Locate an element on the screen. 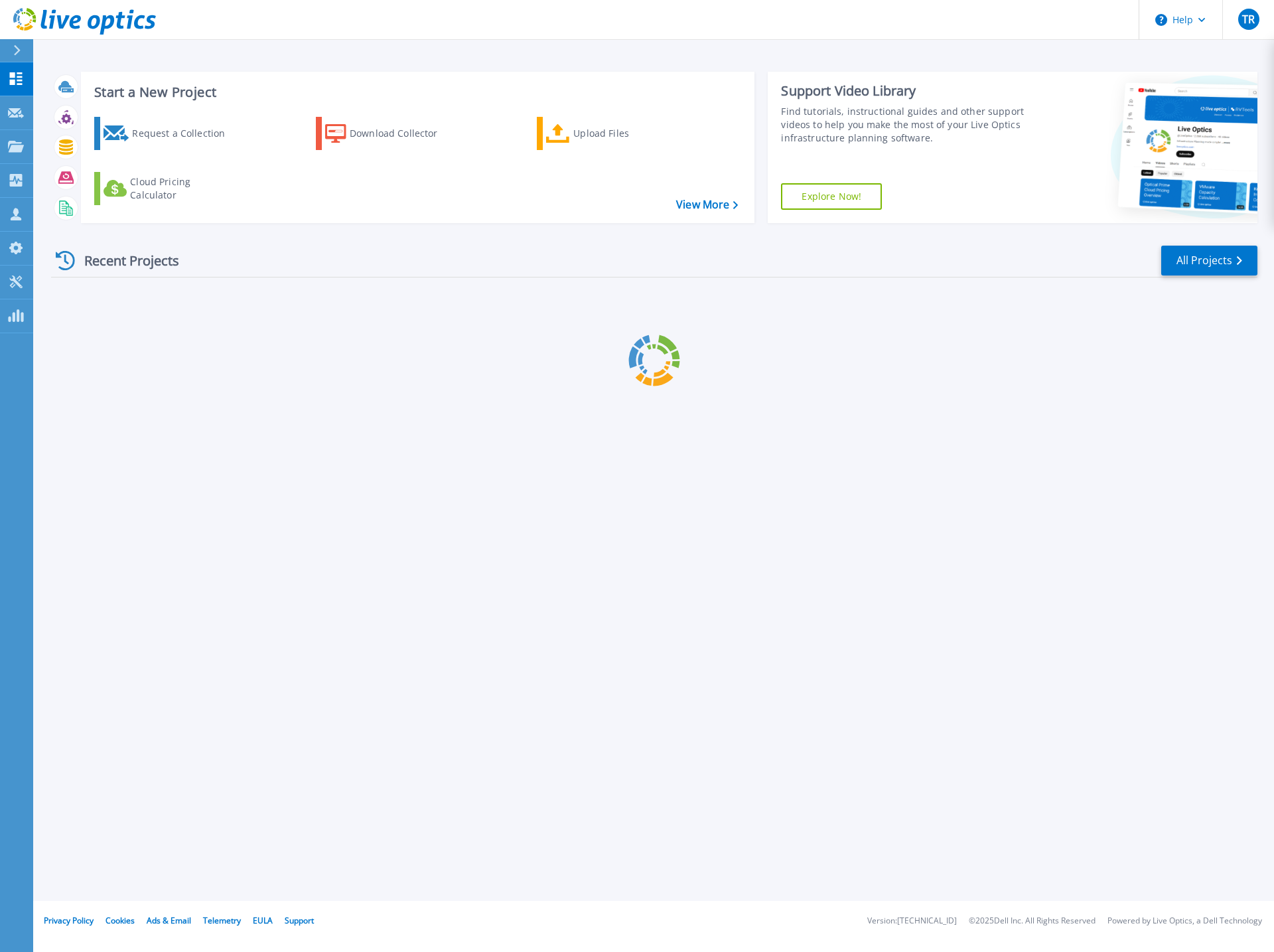 This screenshot has width=1274, height=952. li: © 2025 Dell Inc. All Rights Reserved is located at coordinates (1032, 920).